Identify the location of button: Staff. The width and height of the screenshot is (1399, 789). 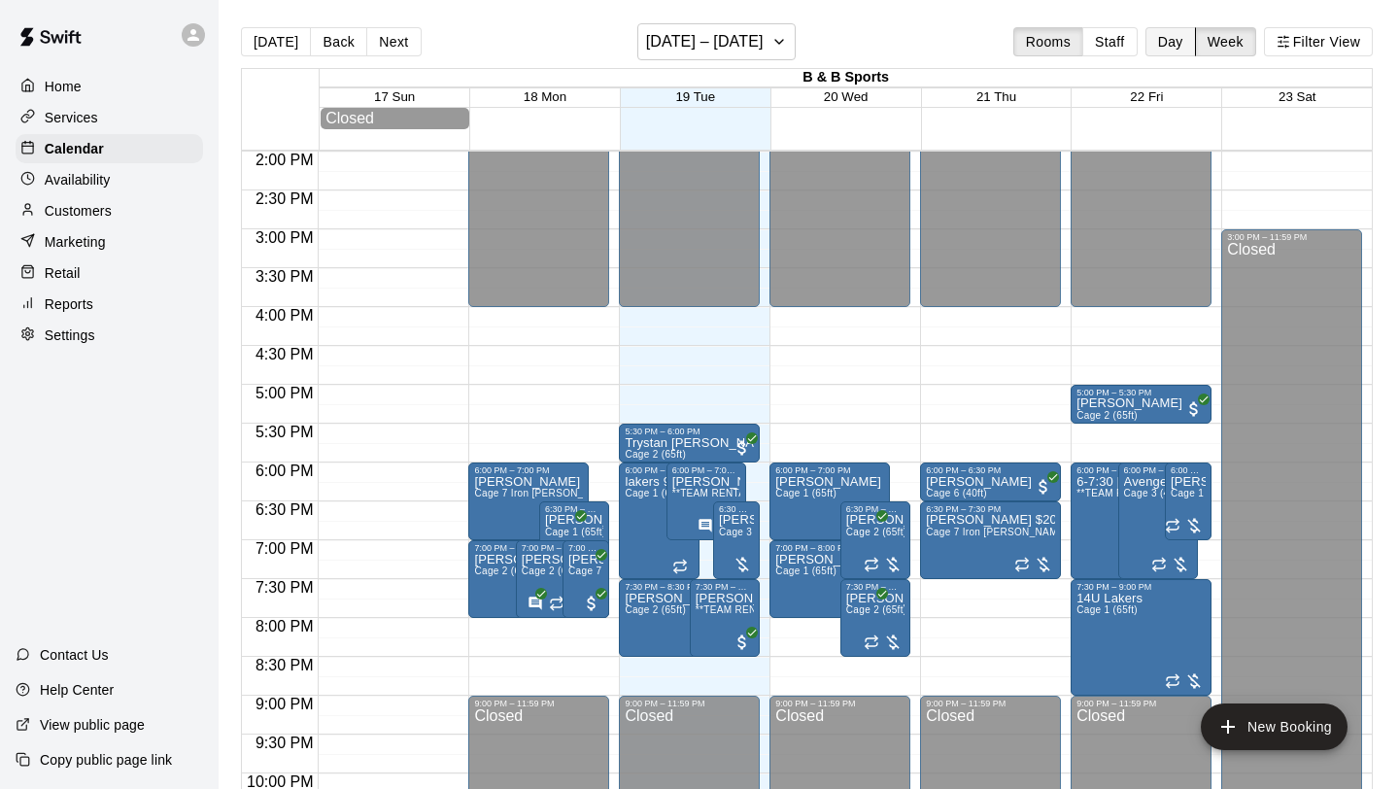
(1109, 42).